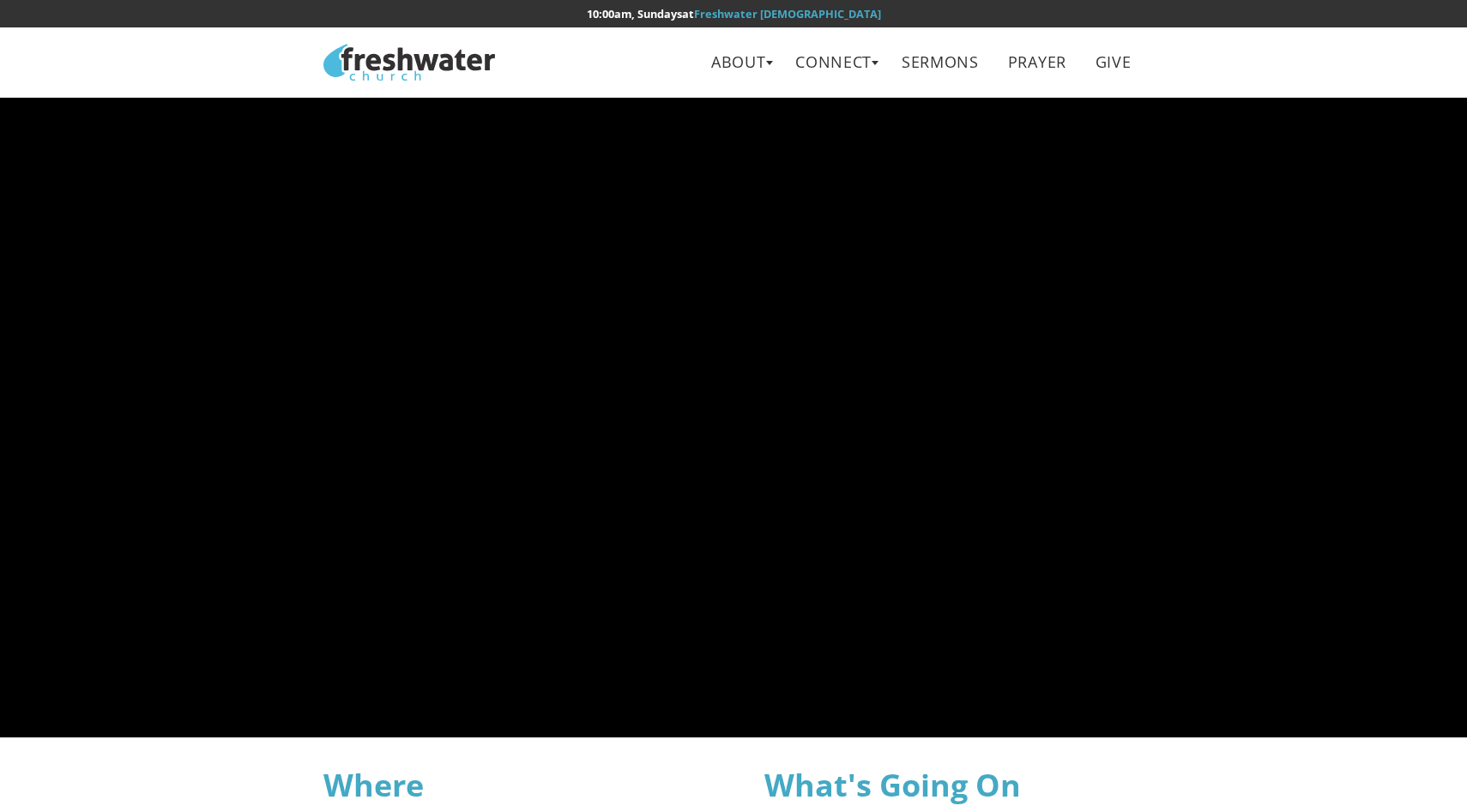 This screenshot has width=1467, height=812. What do you see at coordinates (939, 62) in the screenshot?
I see `a: Sermons` at bounding box center [939, 62].